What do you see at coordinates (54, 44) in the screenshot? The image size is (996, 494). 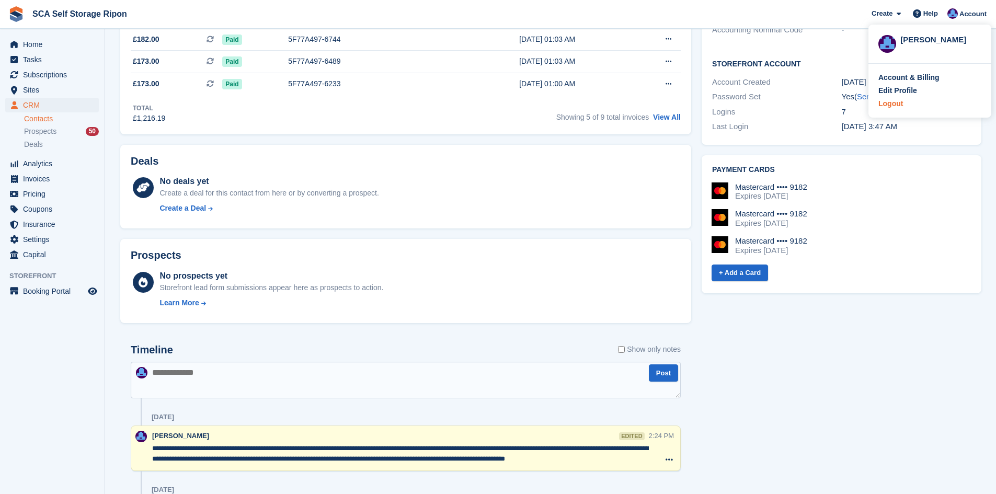 I see `span: Home` at bounding box center [54, 44].